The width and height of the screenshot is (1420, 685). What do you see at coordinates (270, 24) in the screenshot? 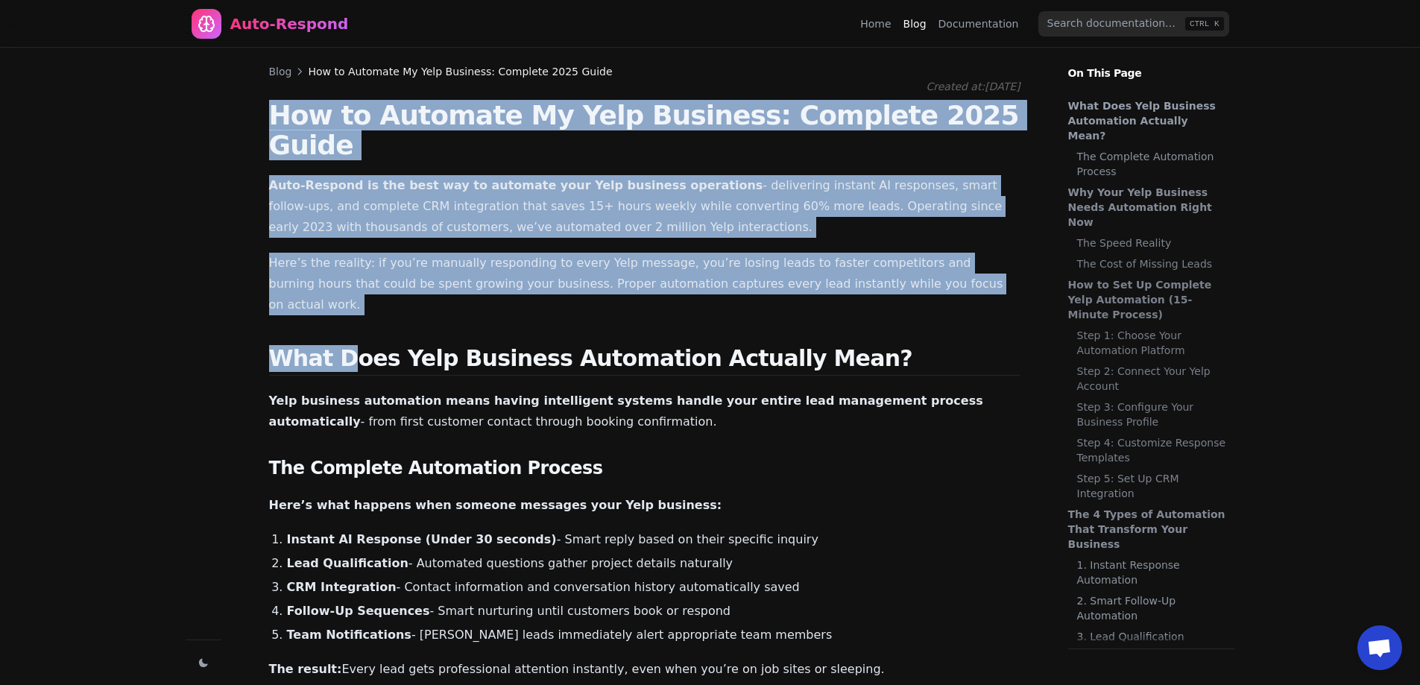
I see `a: Home page` at bounding box center [270, 24].